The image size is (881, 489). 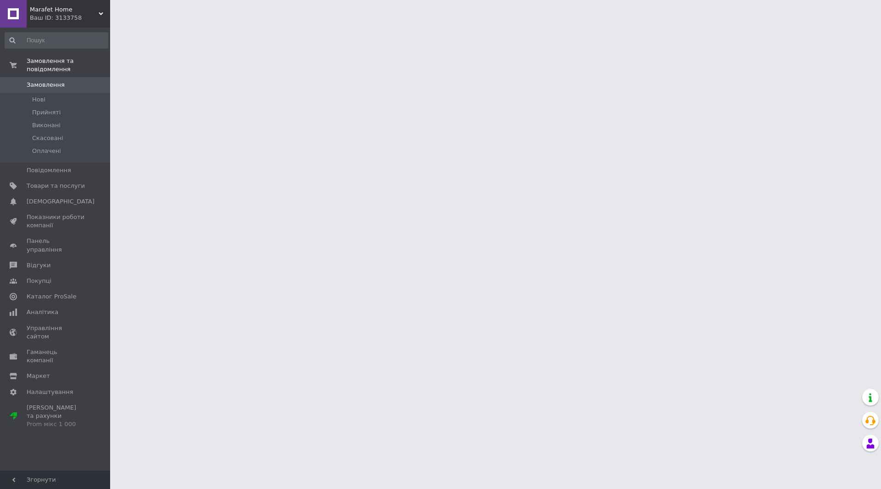 What do you see at coordinates (56, 332) in the screenshot?
I see `span: Управління сайтом` at bounding box center [56, 332].